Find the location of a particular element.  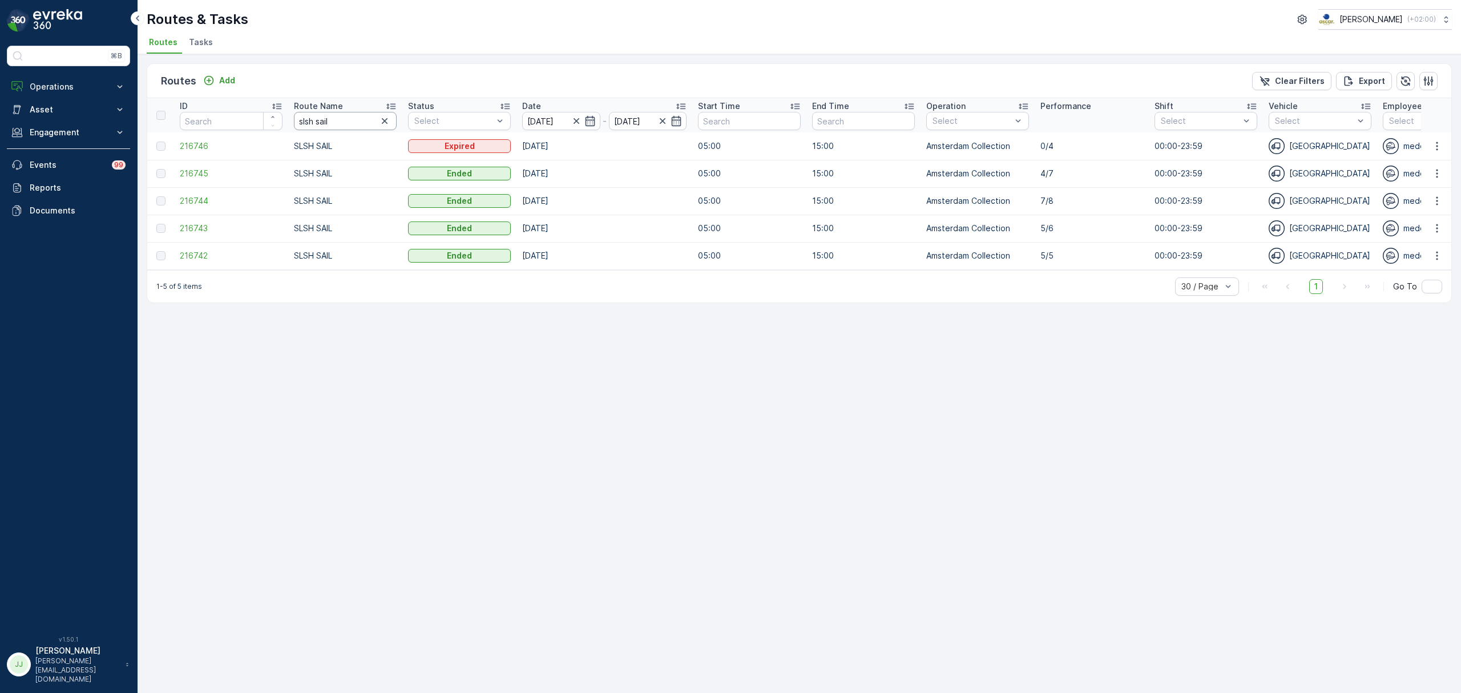

p: Route Name is located at coordinates (318, 106).